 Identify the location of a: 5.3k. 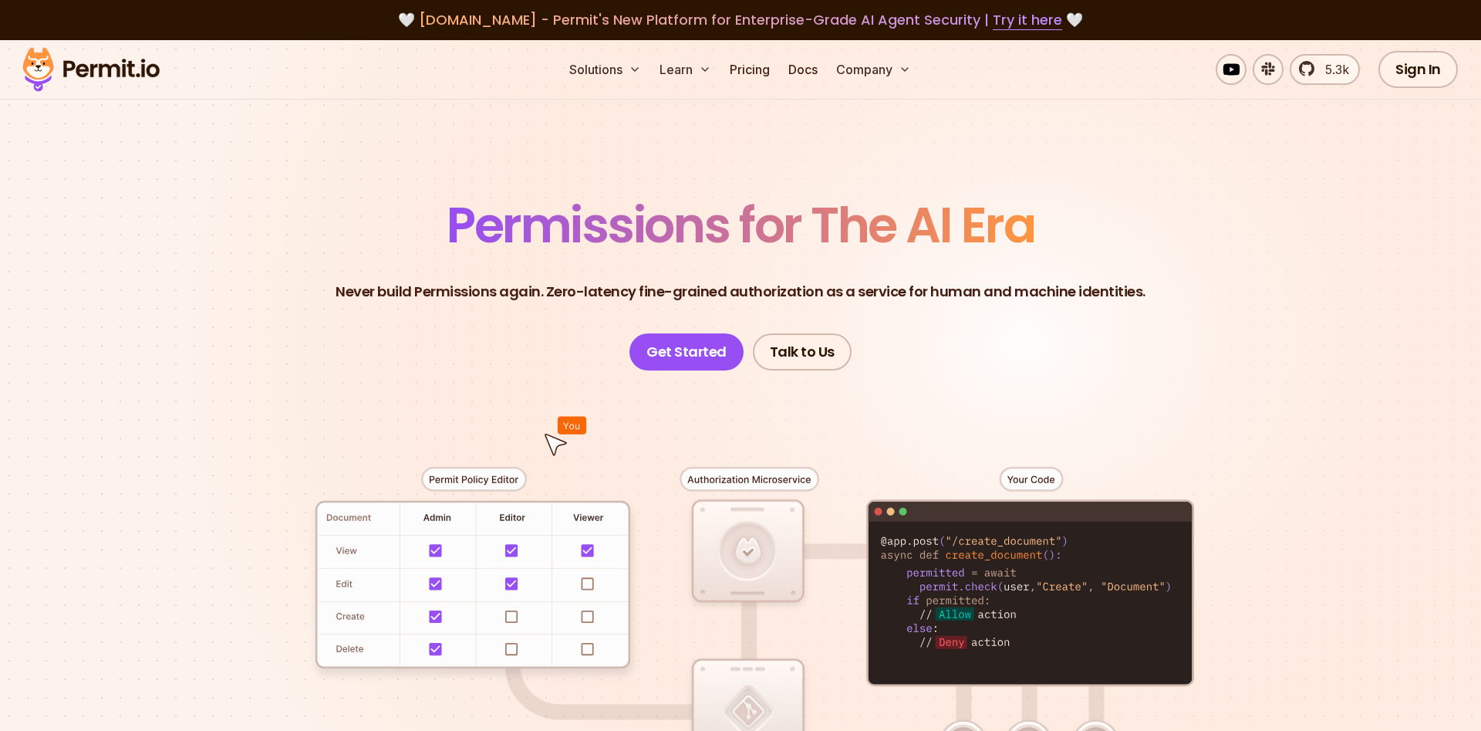
(1325, 69).